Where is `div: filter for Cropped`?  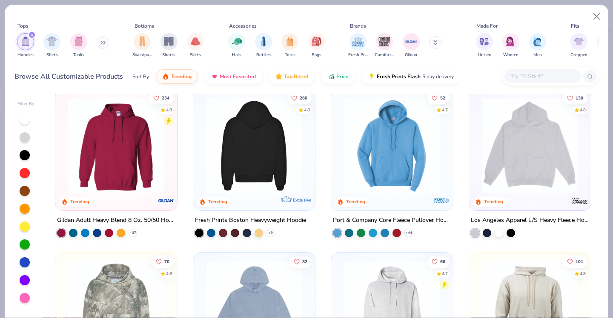 div: filter for Cropped is located at coordinates (579, 46).